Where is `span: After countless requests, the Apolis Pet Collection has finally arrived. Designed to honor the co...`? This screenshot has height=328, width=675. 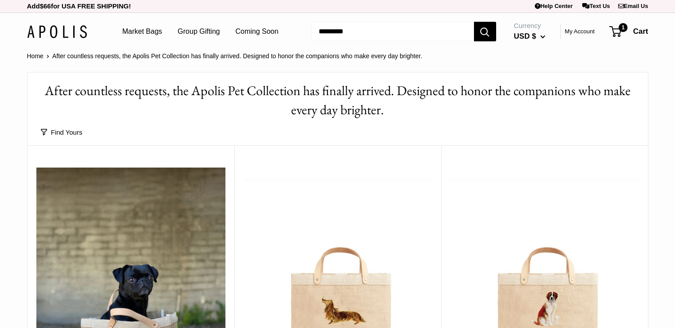 span: After countless requests, the Apolis Pet Collection has finally arrived. Designed to honor the co... is located at coordinates (237, 56).